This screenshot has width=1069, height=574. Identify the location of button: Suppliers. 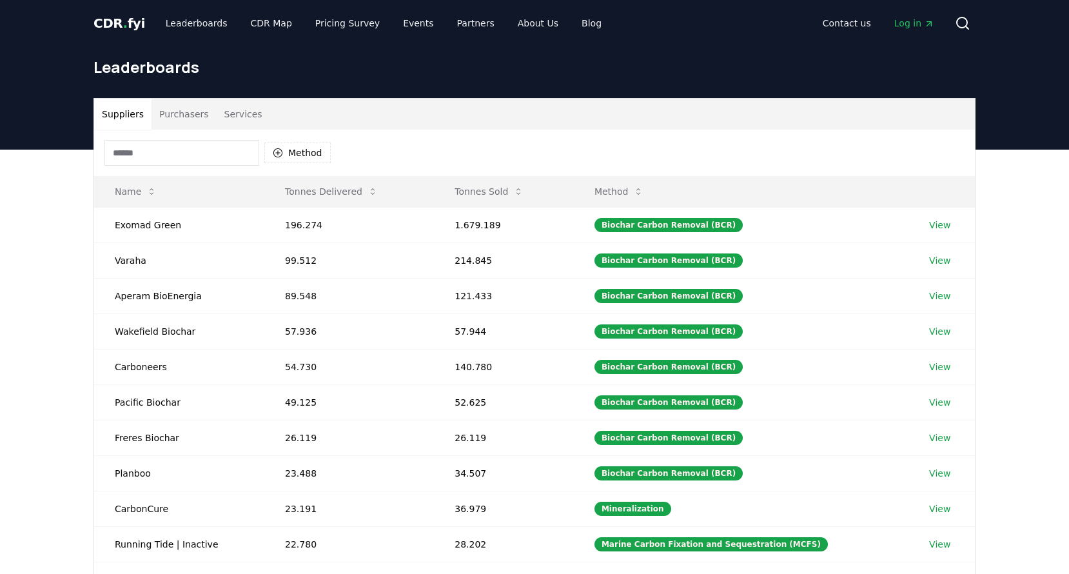
(123, 114).